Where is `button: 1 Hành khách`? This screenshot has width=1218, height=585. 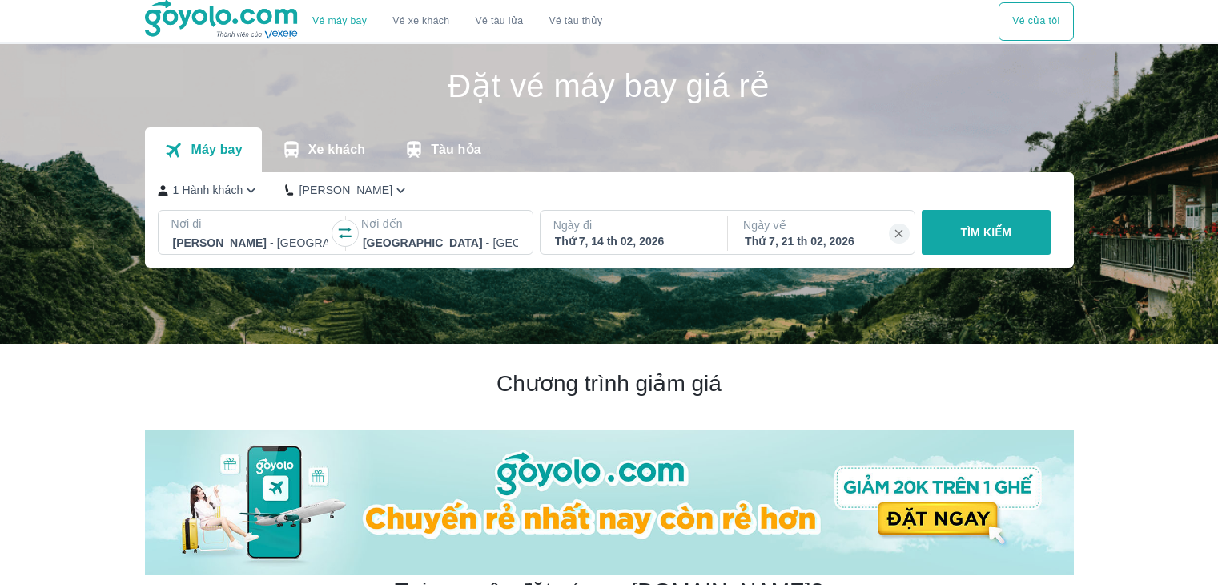
button: 1 Hành khách is located at coordinates (209, 190).